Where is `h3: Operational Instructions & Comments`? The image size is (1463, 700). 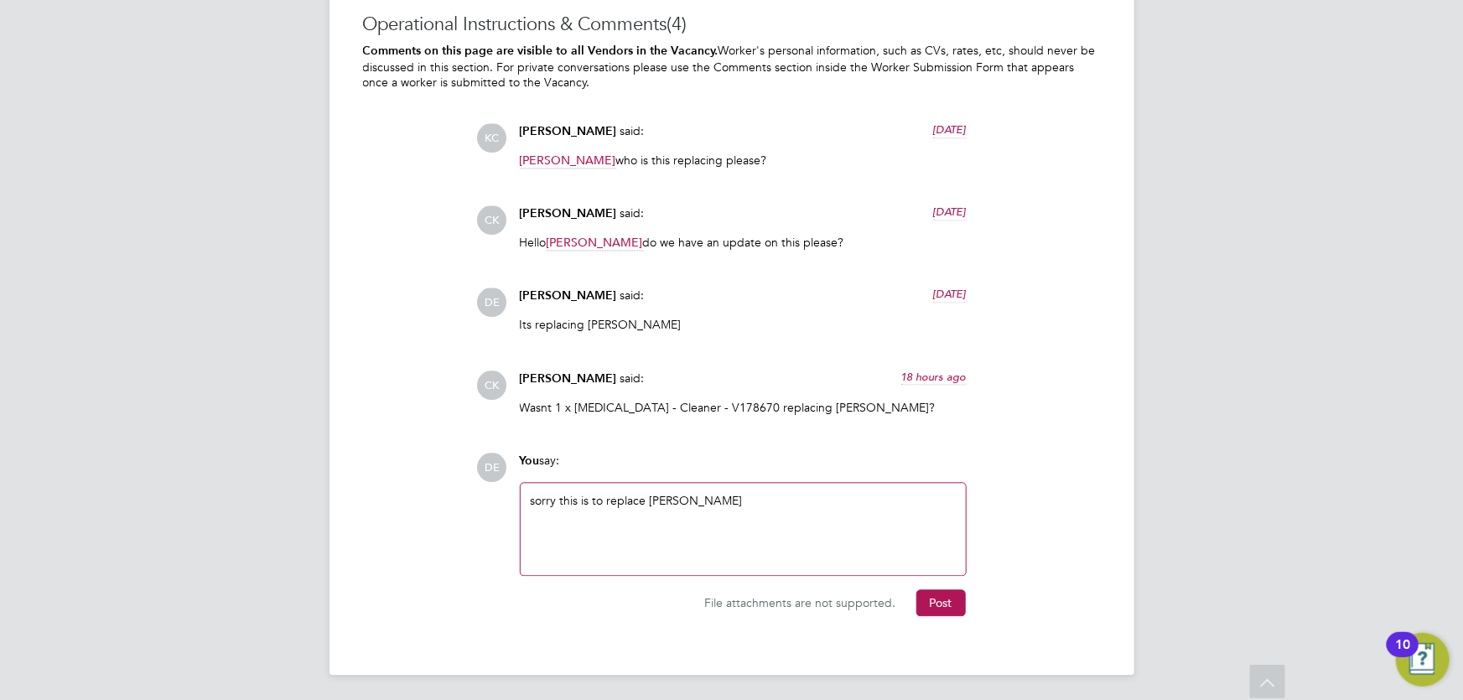 h3: Operational Instructions & Comments is located at coordinates (732, 24).